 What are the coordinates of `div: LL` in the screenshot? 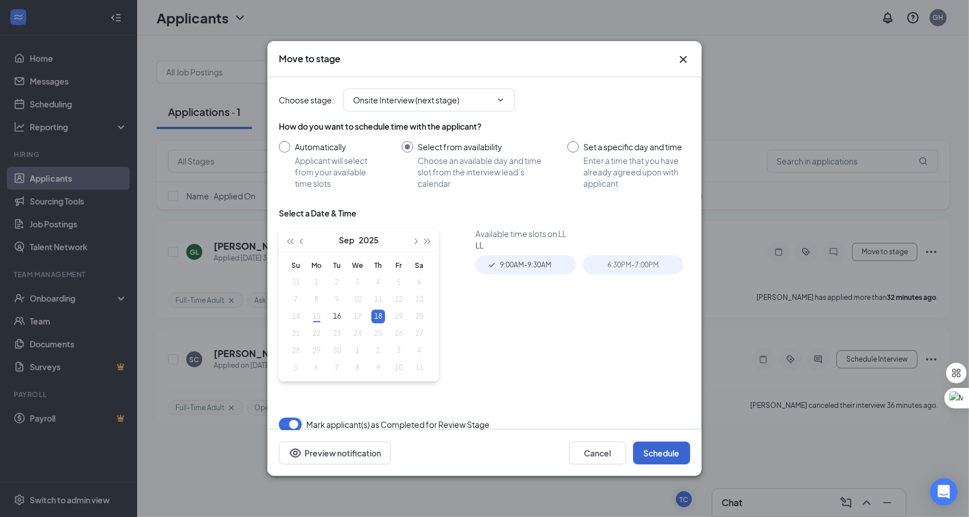 It's located at (583, 245).